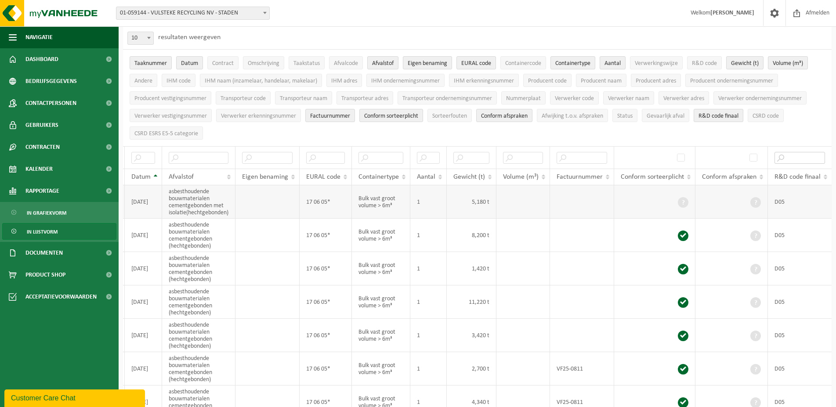  Describe the element at coordinates (70, 11) in the screenshot. I see `div: Customer Care Chat` at that location.